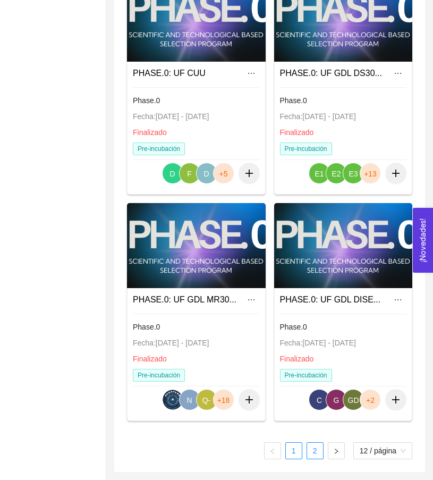 This screenshot has width=433, height=480. I want to click on li: Página anterior, so click(273, 451).